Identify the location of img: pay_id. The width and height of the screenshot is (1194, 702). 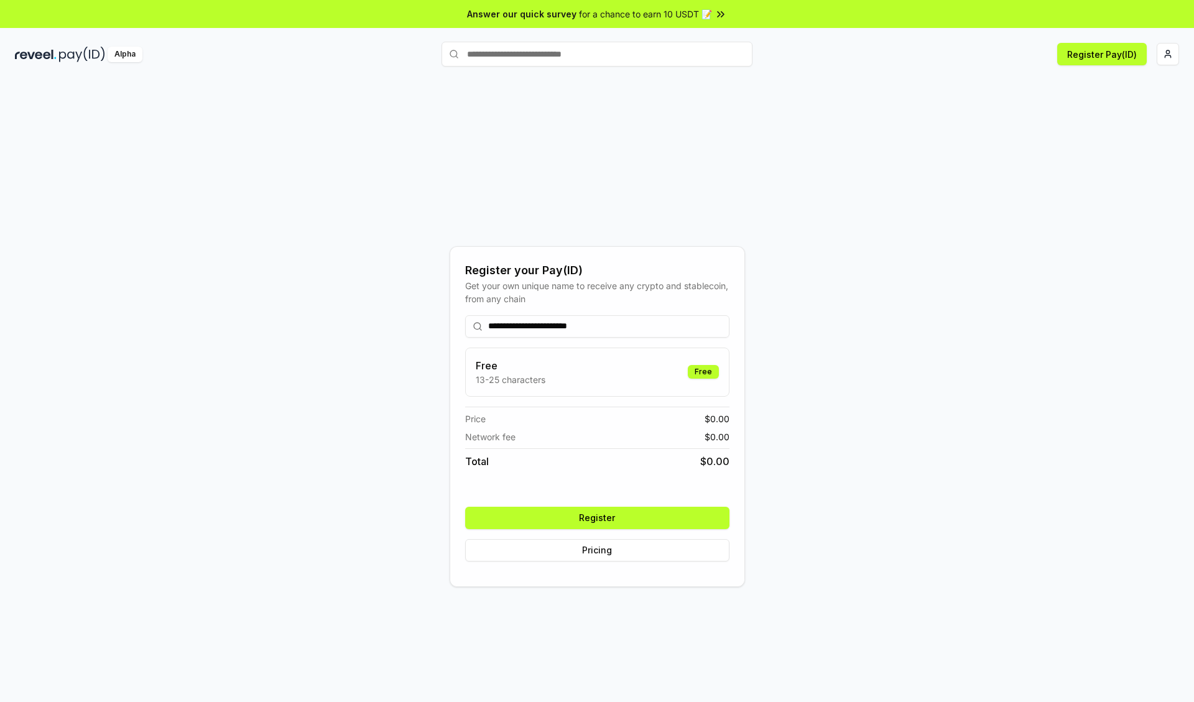
(82, 54).